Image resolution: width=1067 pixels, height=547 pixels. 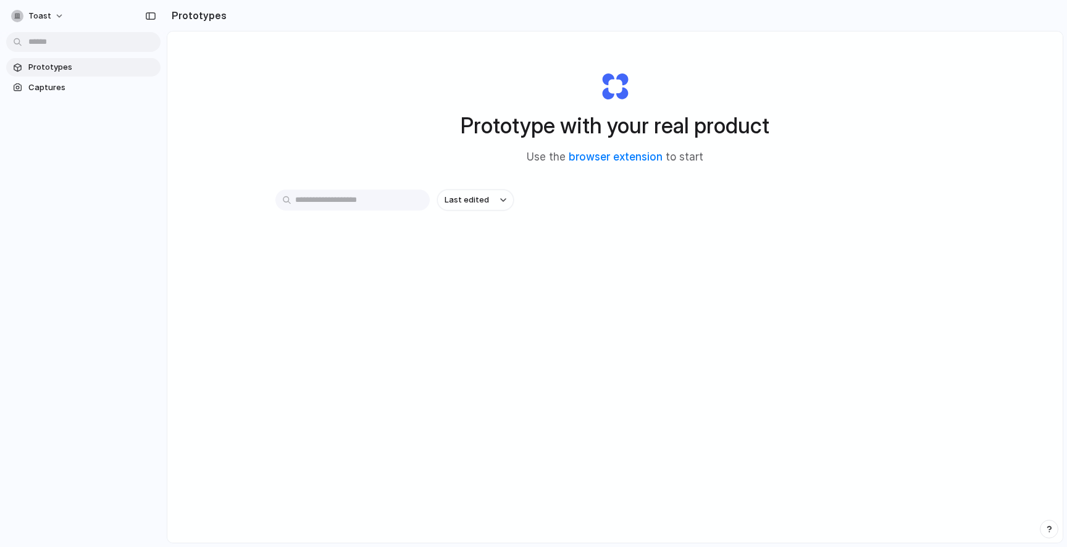 I want to click on span: Use the to start, so click(x=615, y=158).